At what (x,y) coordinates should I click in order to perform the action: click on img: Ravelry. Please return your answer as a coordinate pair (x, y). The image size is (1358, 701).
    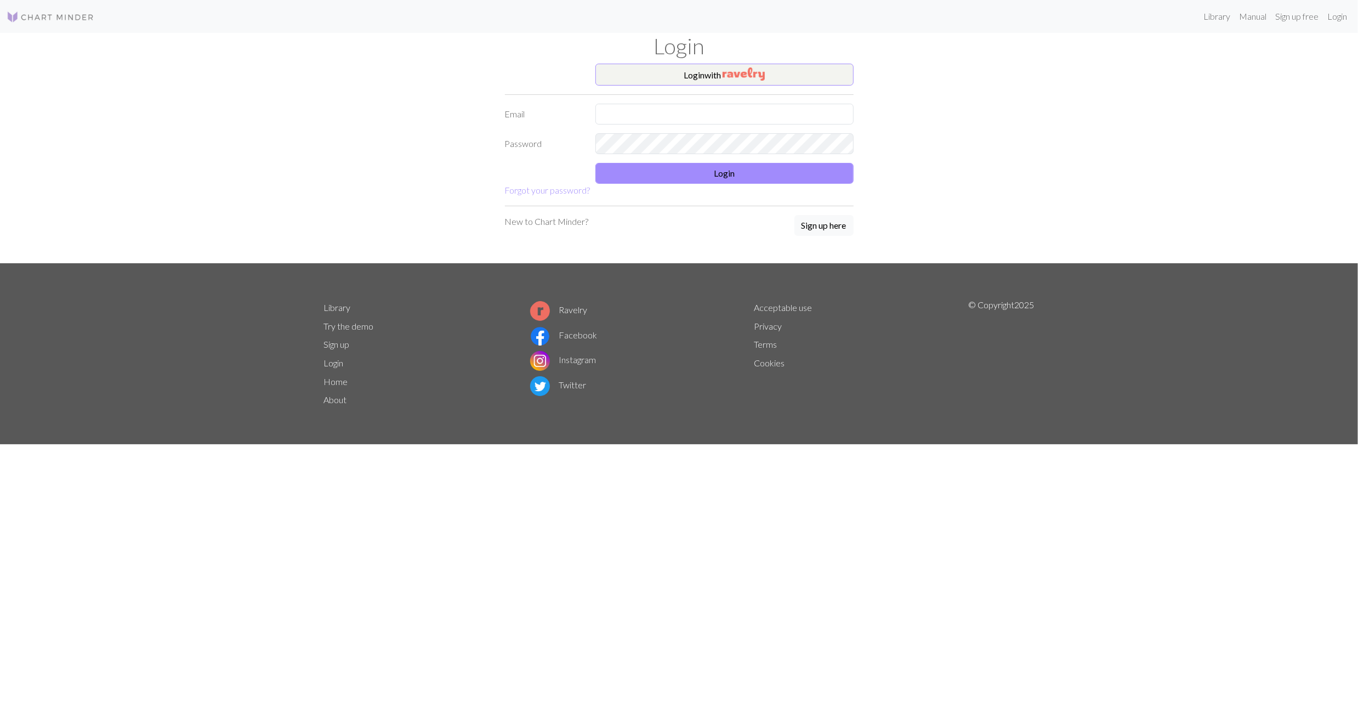
    Looking at the image, I should click on (743, 74).